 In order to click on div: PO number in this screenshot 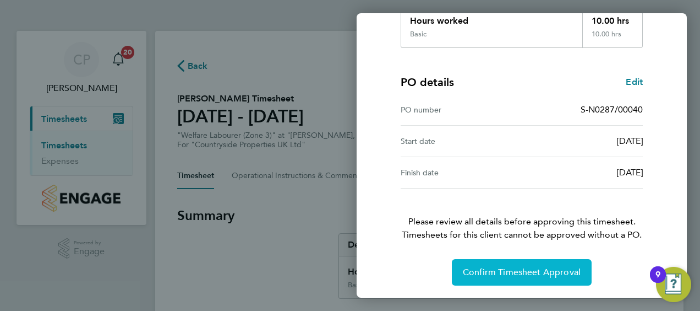, I will do `click(461, 110)`.